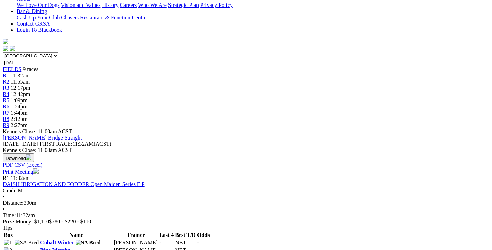 The height and width of the screenshot is (250, 492). Describe the element at coordinates (70, 221) in the screenshot. I see `span: $780 - $220 - $110` at that location.